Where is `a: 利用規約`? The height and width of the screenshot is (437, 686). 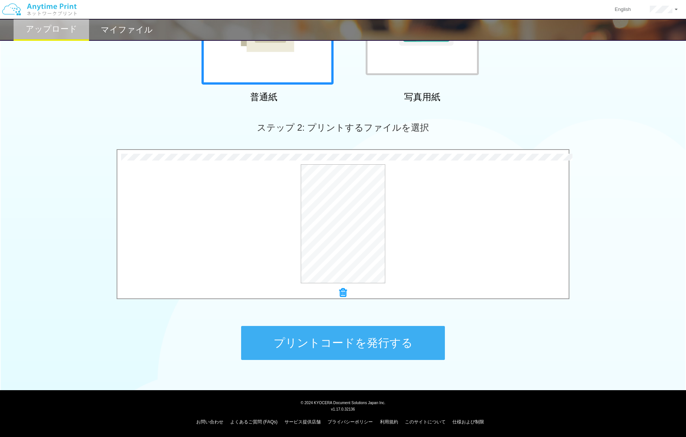
a: 利用規約 is located at coordinates (389, 421).